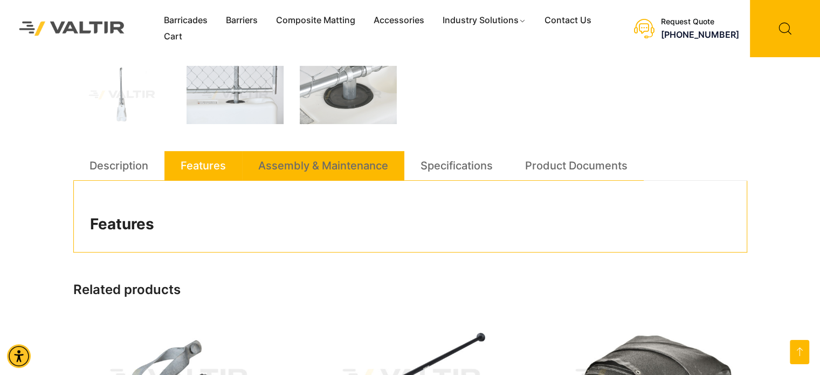 The image size is (820, 375). Describe the element at coordinates (119, 166) in the screenshot. I see `a: Description` at that location.